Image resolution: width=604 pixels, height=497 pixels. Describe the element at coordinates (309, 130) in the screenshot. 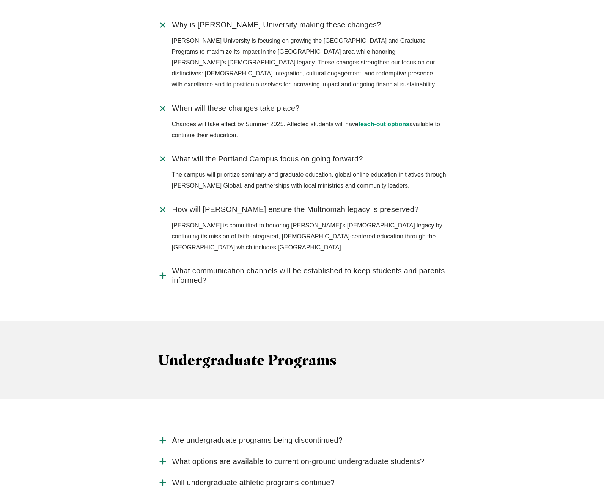

I see `p: Changes will take effect by Summer 2025. Affected students will have available to continue their ...` at that location.